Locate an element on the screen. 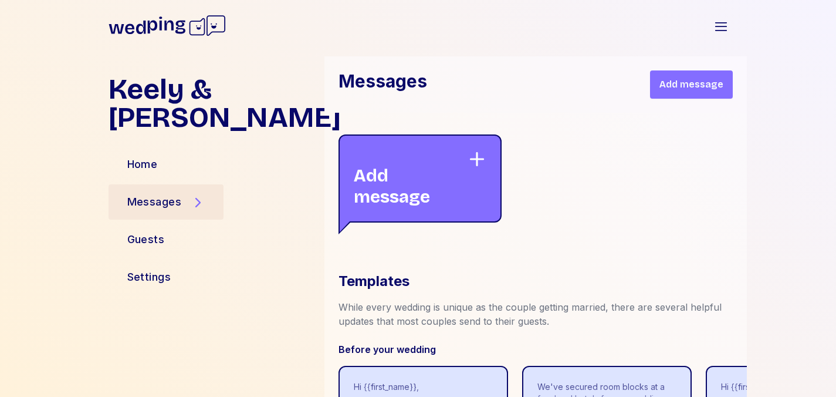 The width and height of the screenshot is (836, 397). h1: Messages is located at coordinates (383, 85).